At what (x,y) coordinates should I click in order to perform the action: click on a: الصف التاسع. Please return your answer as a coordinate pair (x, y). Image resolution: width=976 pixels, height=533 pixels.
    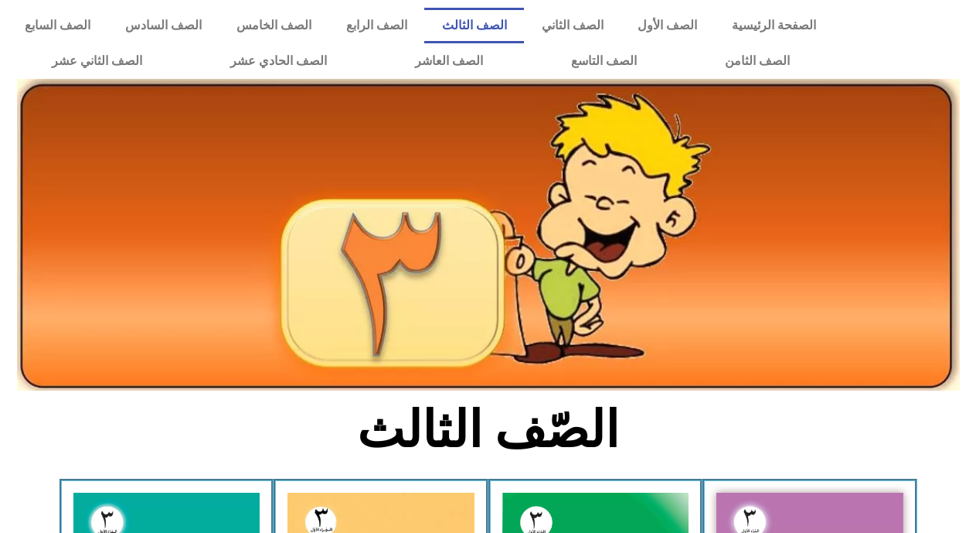
    Looking at the image, I should click on (604, 61).